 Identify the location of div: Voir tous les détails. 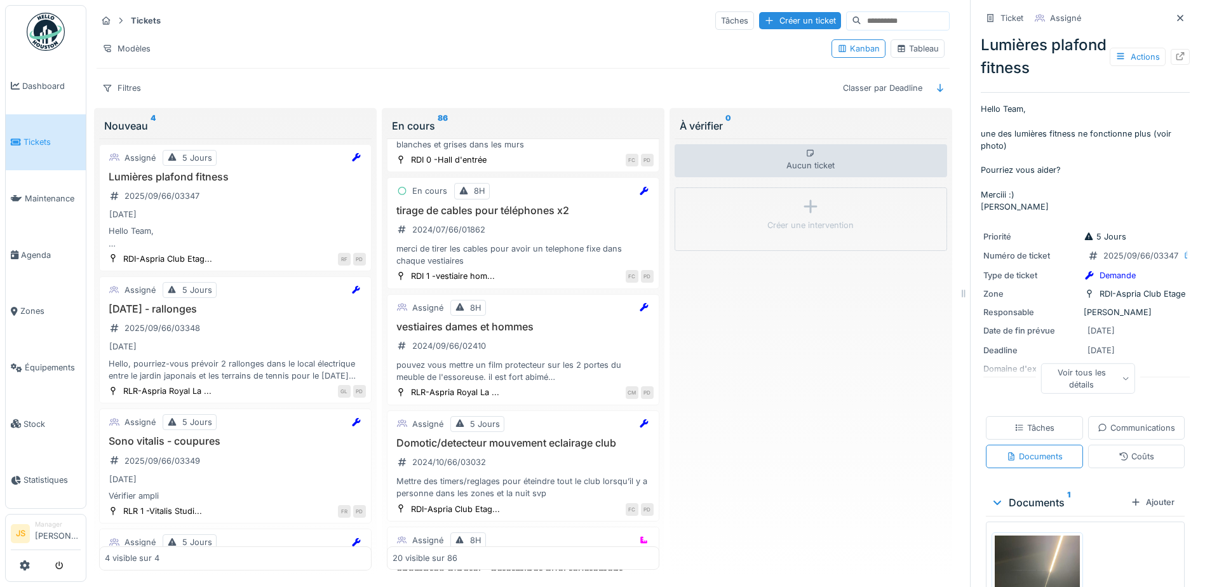
(1087, 378).